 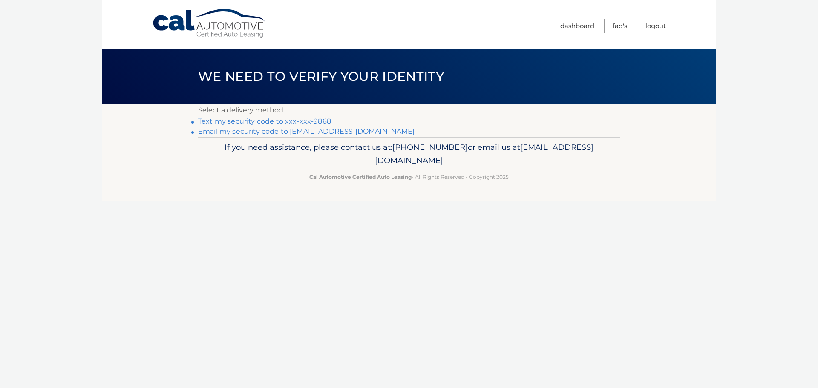 I want to click on a: FAQ's, so click(x=620, y=26).